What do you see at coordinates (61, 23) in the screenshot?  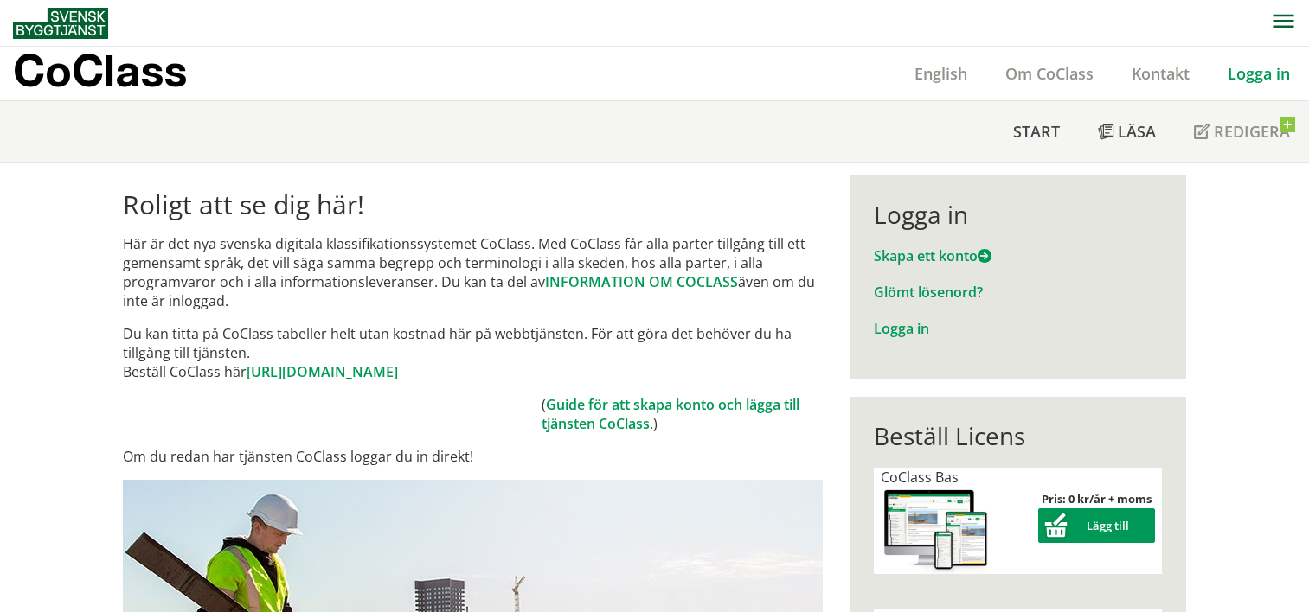 I see `img: Svensk Byggtjänst` at bounding box center [61, 23].